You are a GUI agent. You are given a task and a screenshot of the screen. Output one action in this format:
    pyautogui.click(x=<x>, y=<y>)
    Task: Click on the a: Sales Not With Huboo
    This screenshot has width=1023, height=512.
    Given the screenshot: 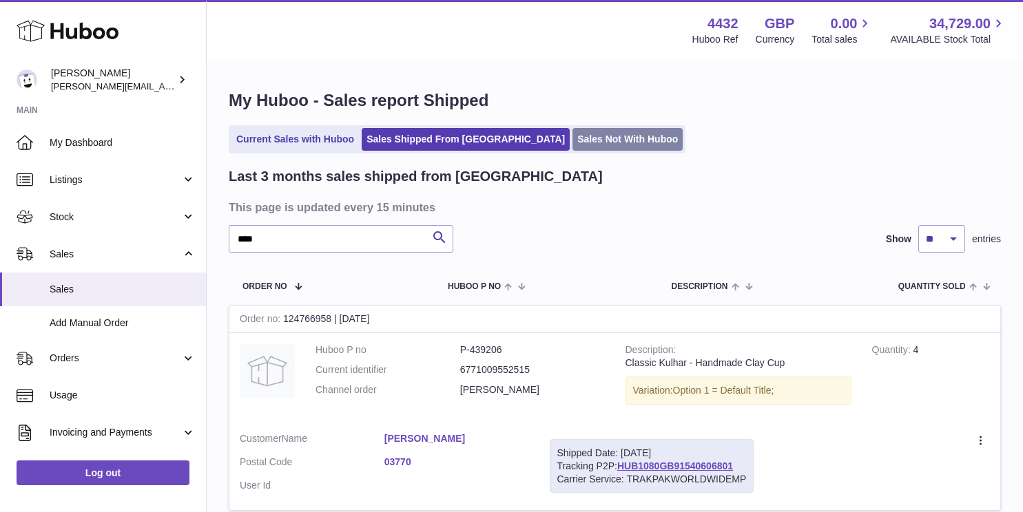 What is the action you would take?
    pyautogui.click(x=628, y=139)
    